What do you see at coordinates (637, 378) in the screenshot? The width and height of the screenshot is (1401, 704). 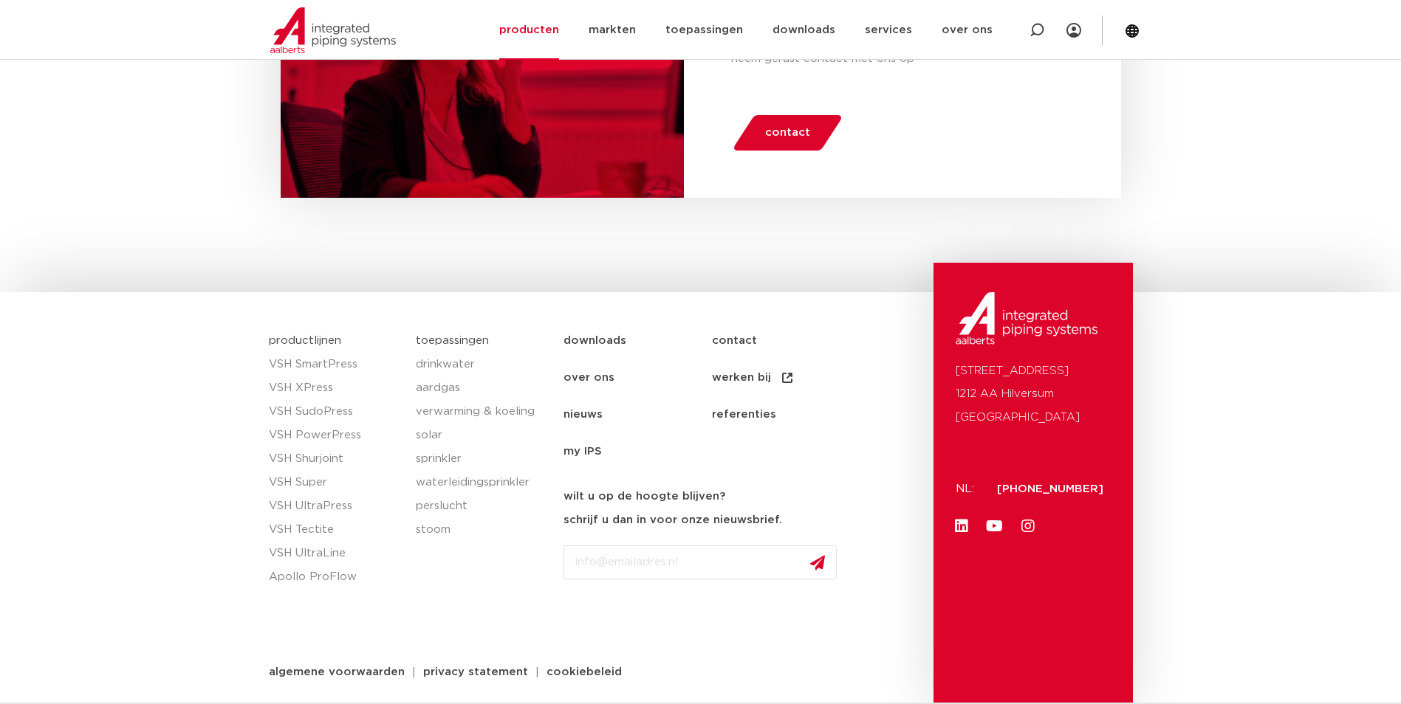 I see `a: over ons` at bounding box center [637, 378].